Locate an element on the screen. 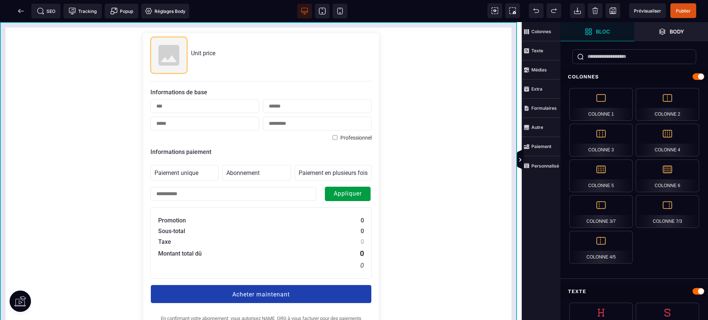 The height and width of the screenshot is (320, 708). span: Voir mobile is located at coordinates (340, 11).